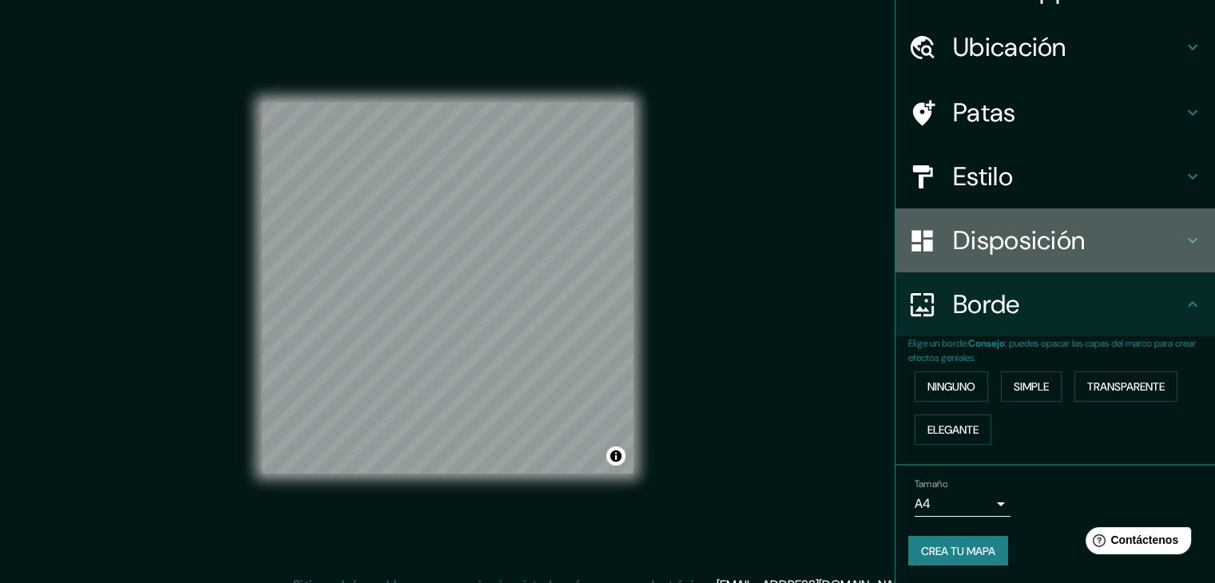  I want to click on canvas: Mapa, so click(447, 288).